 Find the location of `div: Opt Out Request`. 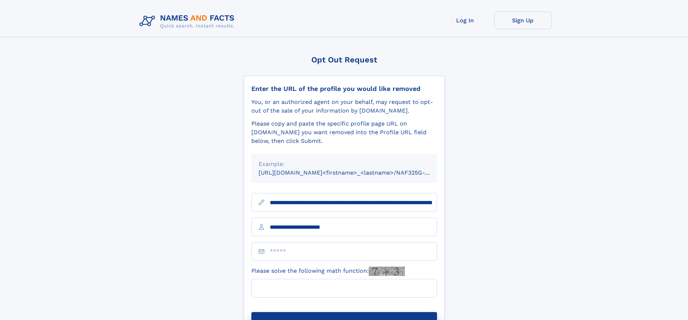

div: Opt Out Request is located at coordinates (344, 60).